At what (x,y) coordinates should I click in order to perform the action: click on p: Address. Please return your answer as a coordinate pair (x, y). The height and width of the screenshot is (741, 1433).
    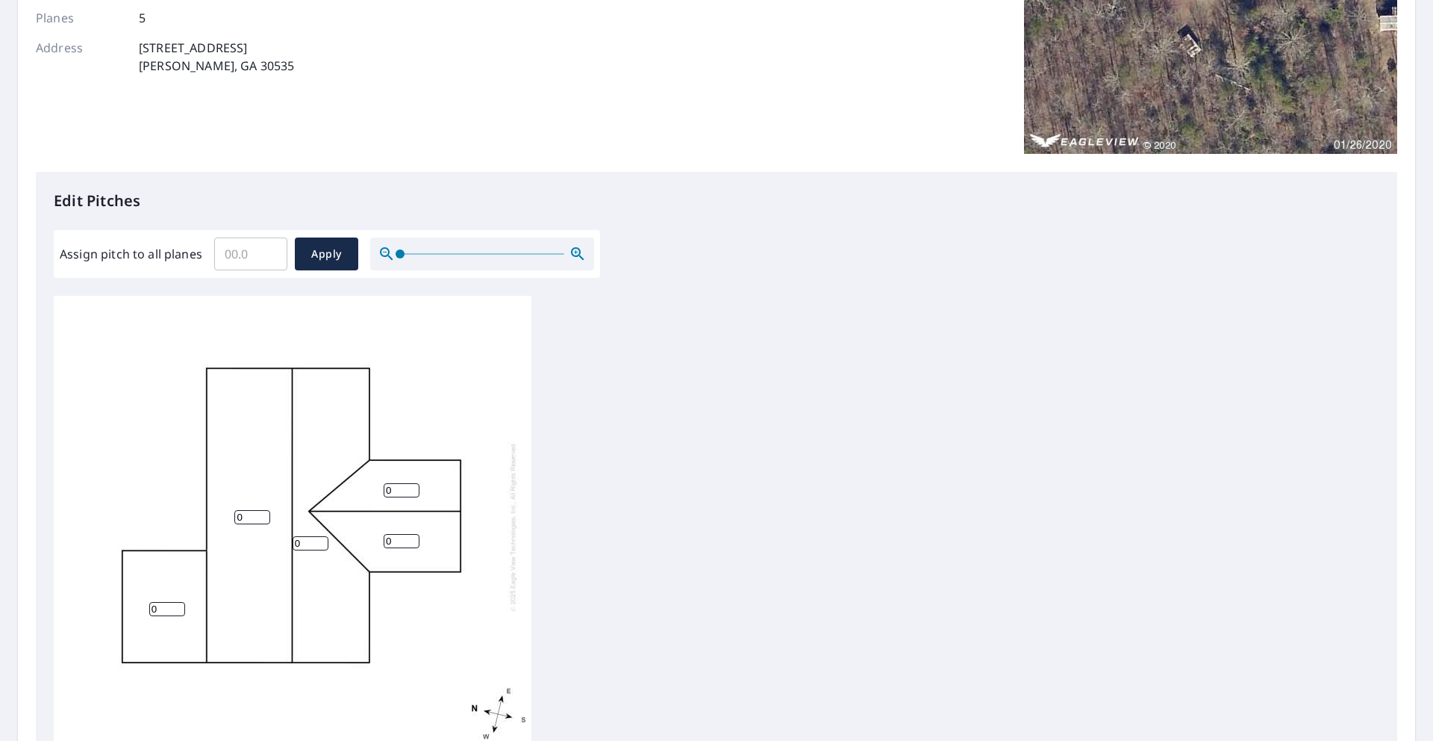
    Looking at the image, I should click on (81, 57).